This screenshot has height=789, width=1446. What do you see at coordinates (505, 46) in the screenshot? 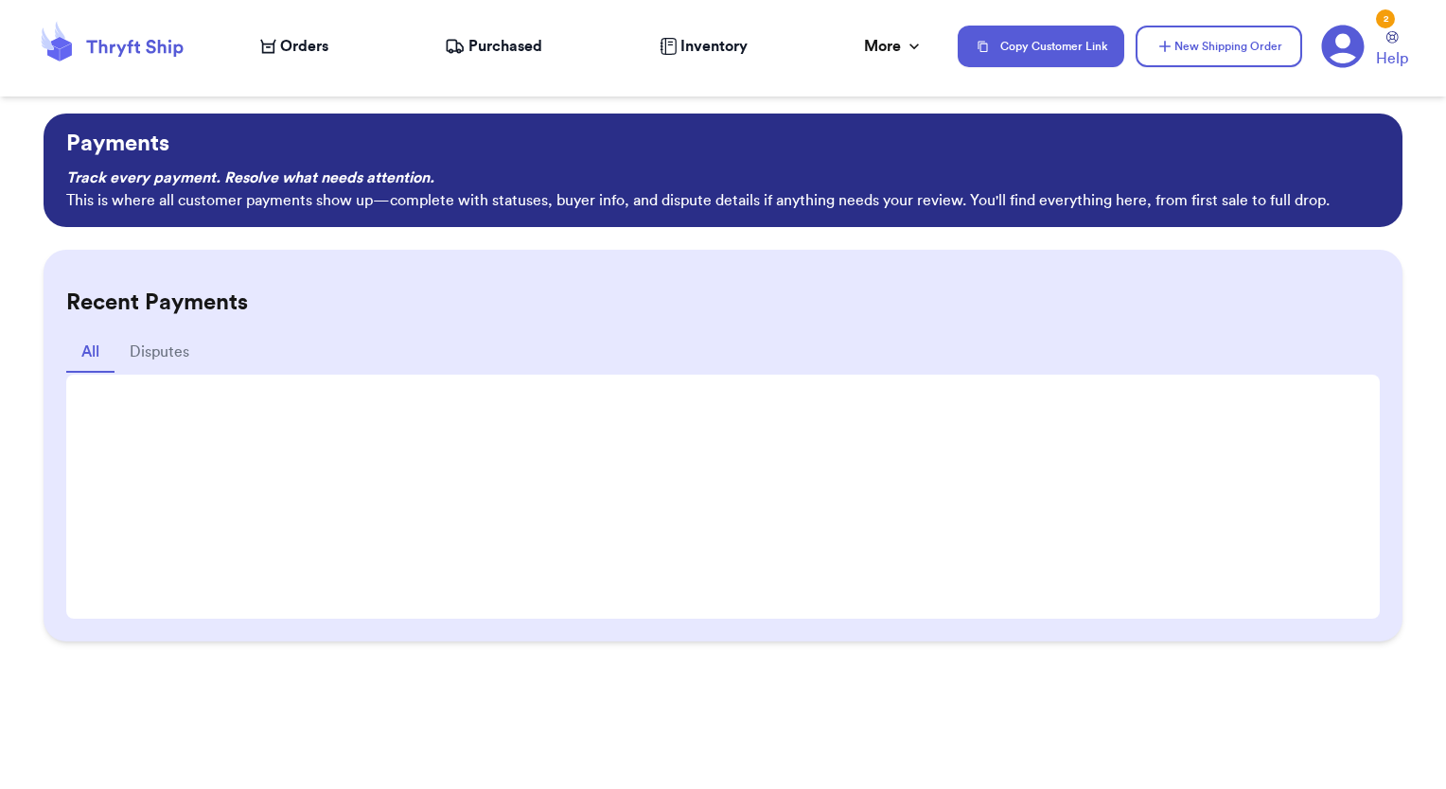
I see `span: Purchased` at bounding box center [505, 46].